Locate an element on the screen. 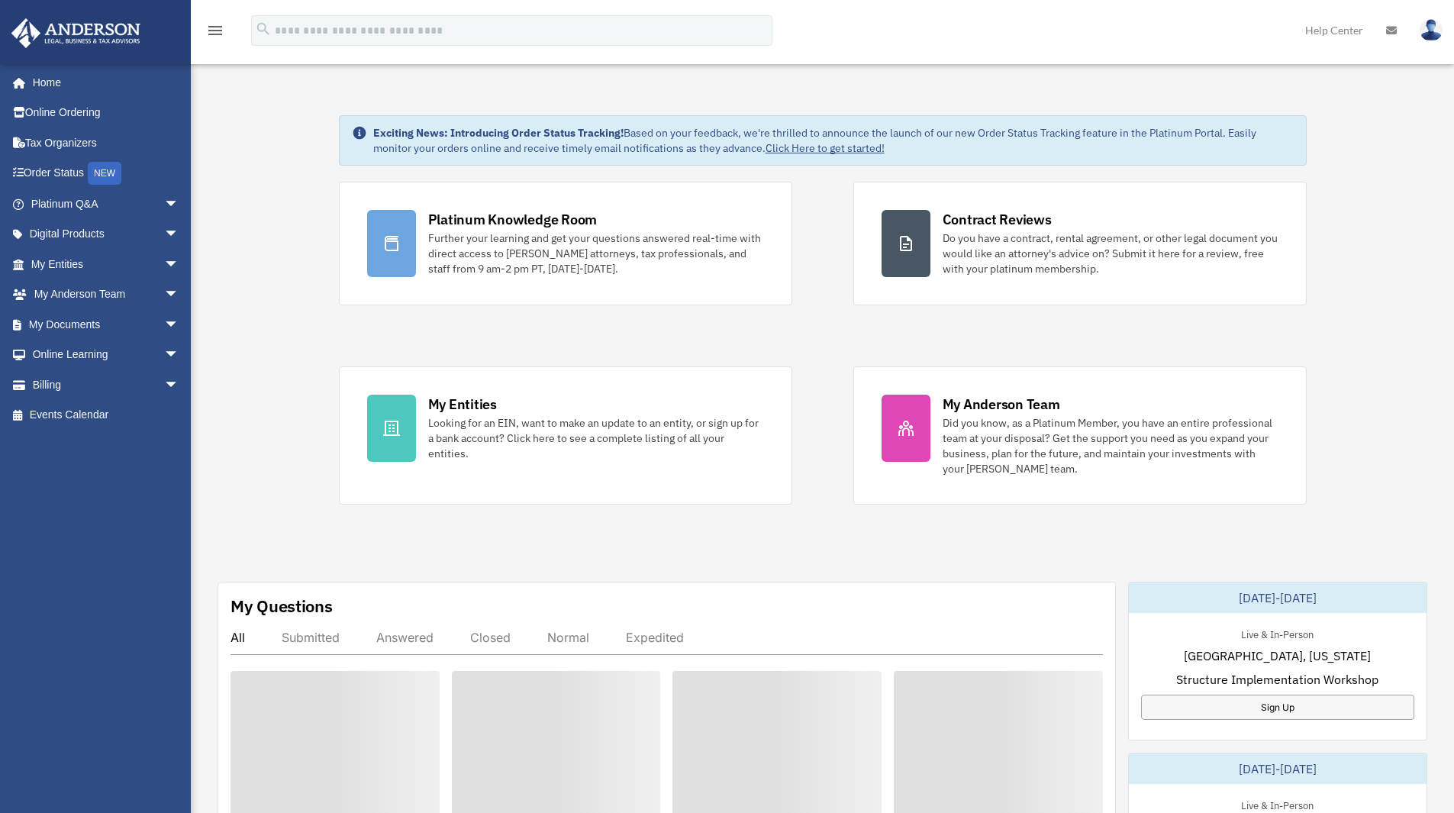 This screenshot has width=1454, height=813. a: Contract Reviews Do you have a contract, rental agreement, or other legal document you would like... is located at coordinates (1080, 243).